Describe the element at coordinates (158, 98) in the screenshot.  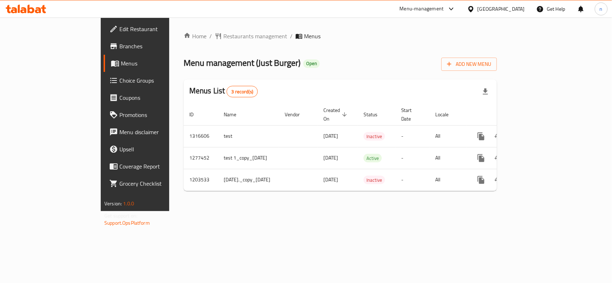
I see `span: Coupons` at that location.